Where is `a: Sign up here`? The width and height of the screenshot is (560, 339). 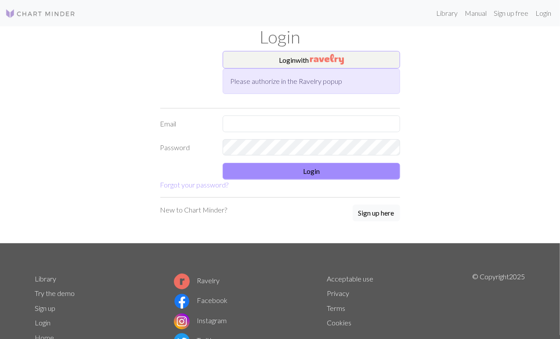
a: Sign up here is located at coordinates (376, 213).